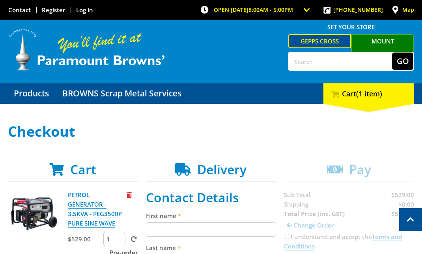 This screenshot has width=422, height=254. Describe the element at coordinates (211, 248) in the screenshot. I see `label: Last name` at that location.